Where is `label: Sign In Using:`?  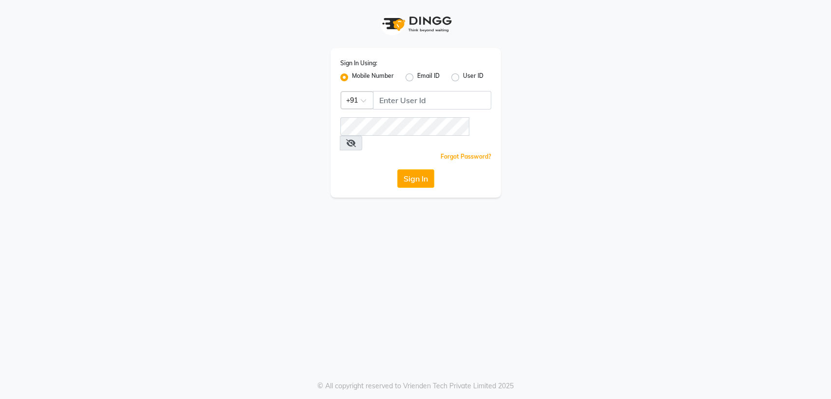 label: Sign In Using: is located at coordinates (359, 63).